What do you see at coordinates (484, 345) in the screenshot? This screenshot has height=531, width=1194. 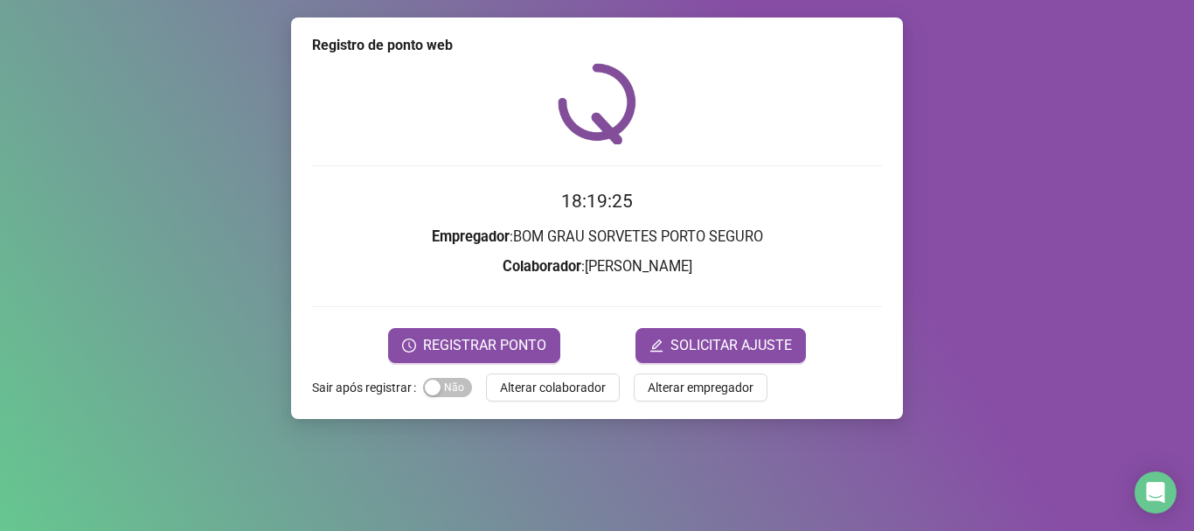 I see `span: REGISTRAR PONTO` at bounding box center [484, 345].